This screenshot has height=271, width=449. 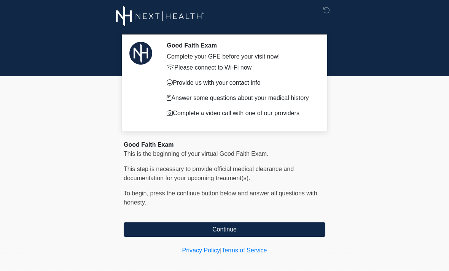 I want to click on a: Privacy Policy, so click(x=201, y=250).